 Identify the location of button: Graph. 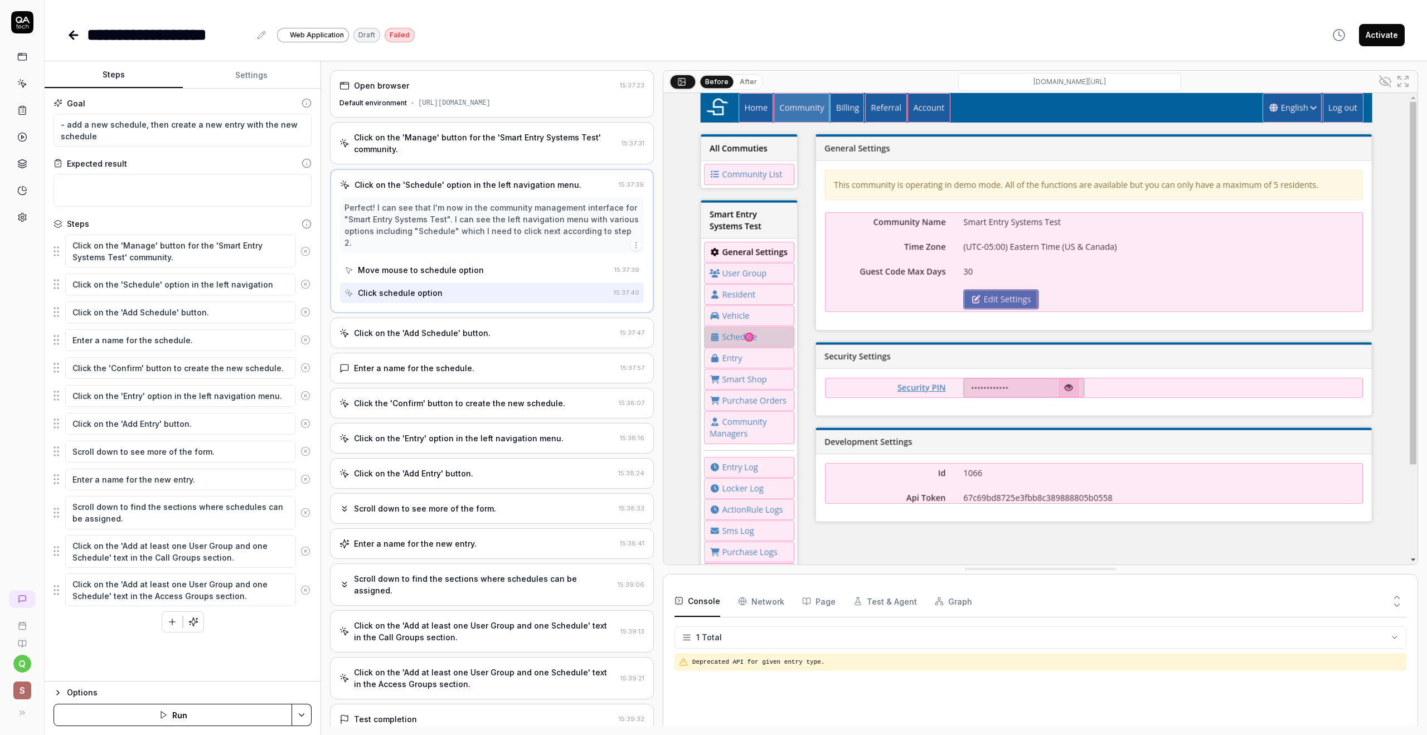
(953, 602).